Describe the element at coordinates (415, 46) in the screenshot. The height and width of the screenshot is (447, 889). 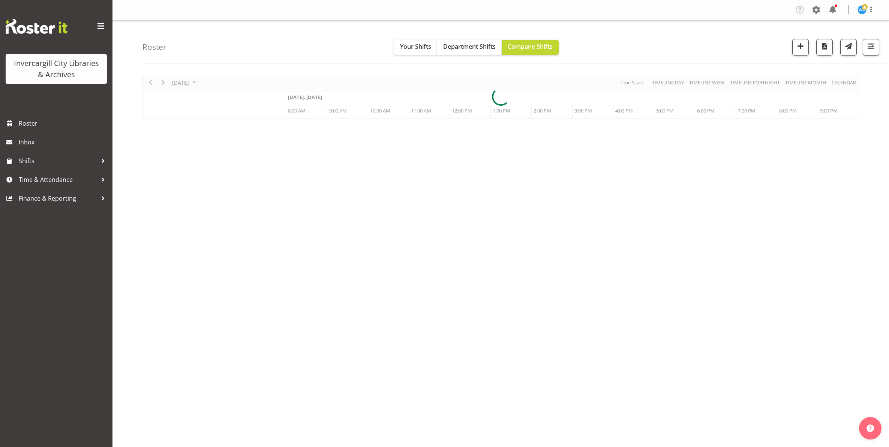
I see `span: Your Shifts` at that location.